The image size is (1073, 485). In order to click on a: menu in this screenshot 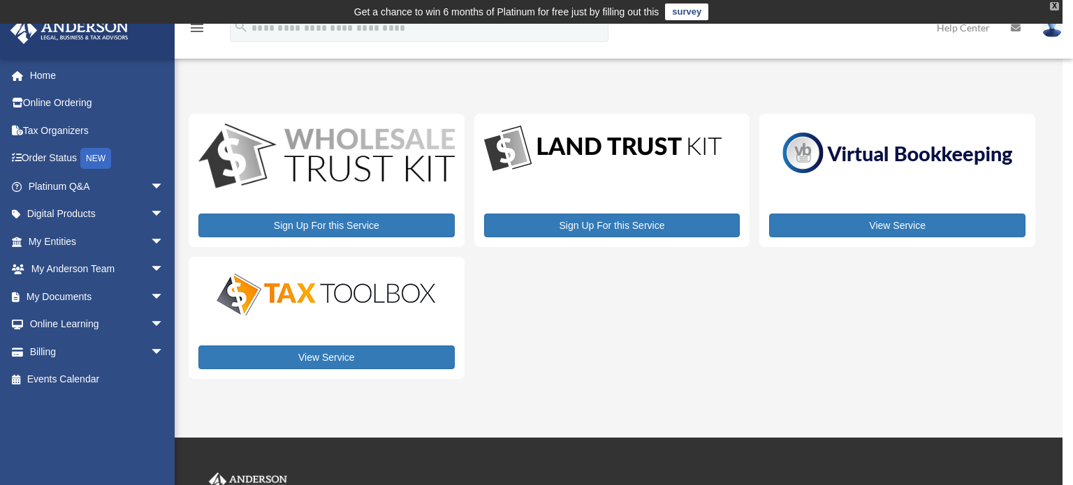, I will do `click(197, 30)`.